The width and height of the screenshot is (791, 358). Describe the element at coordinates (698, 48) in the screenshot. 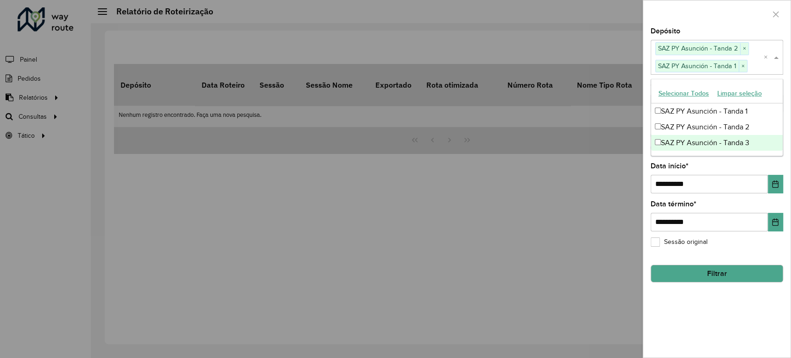

I see `span: SAZ PY Asunción - Tanda 2` at that location.